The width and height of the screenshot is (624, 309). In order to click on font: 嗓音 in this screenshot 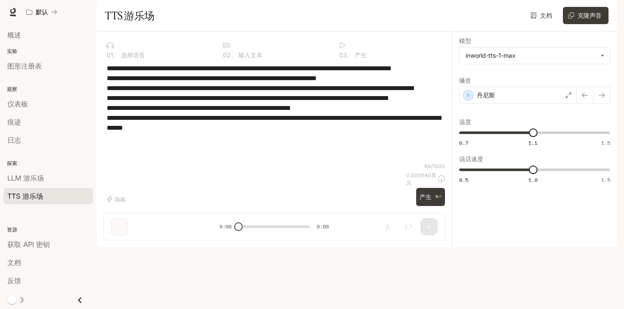, I will do `click(466, 80)`.